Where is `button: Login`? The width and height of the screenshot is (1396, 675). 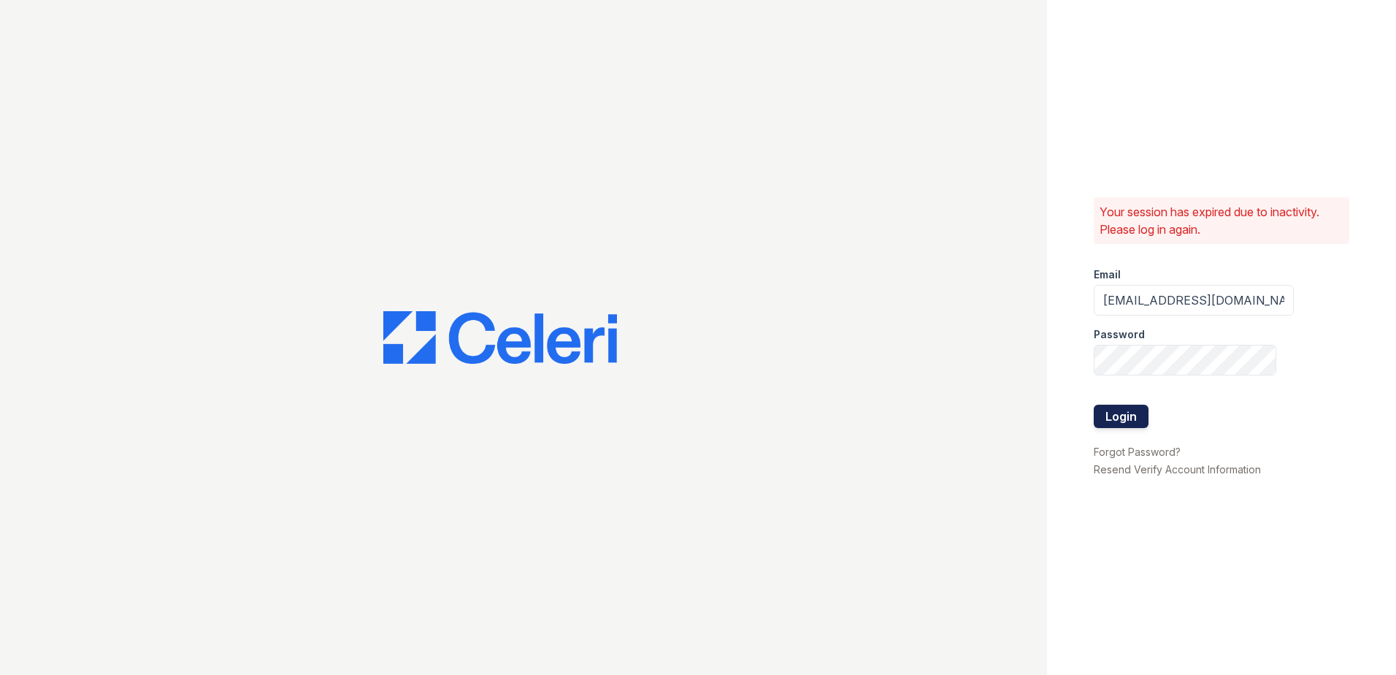
button: Login is located at coordinates (1121, 416).